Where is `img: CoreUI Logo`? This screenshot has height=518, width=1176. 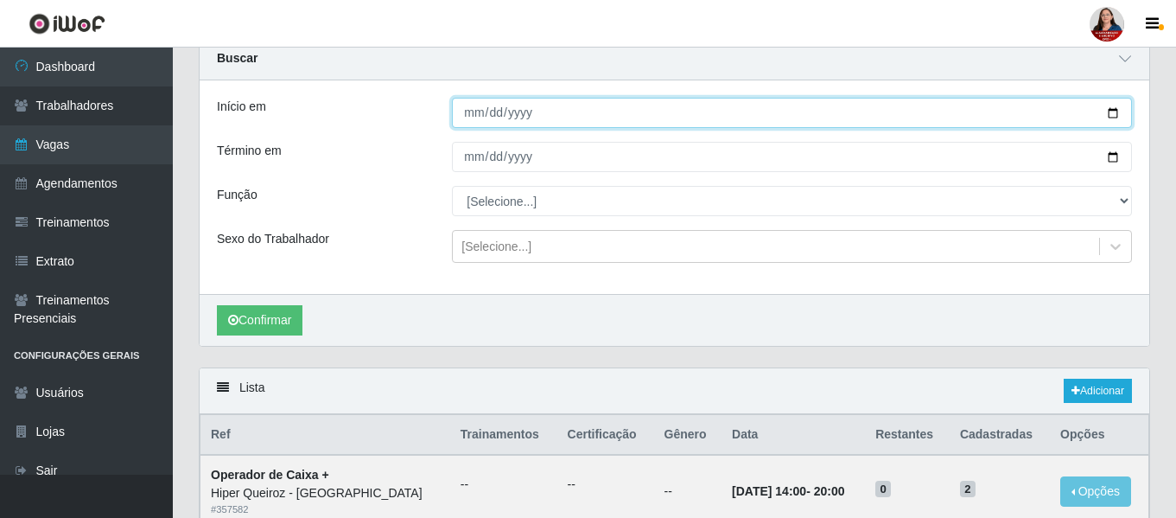 img: CoreUI Logo is located at coordinates (67, 23).